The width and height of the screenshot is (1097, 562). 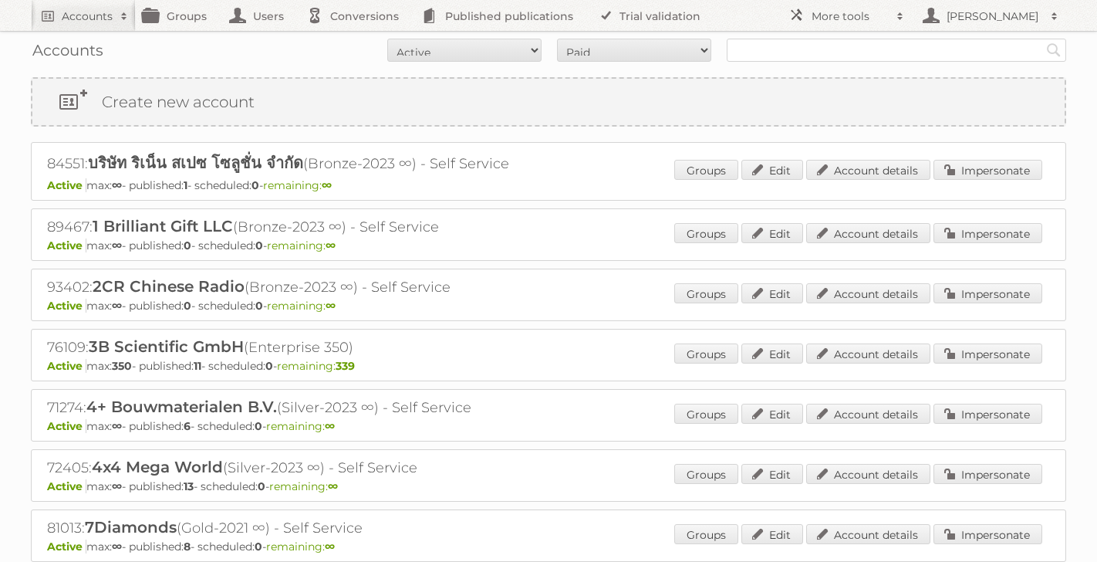 I want to click on h2: More tools, so click(x=850, y=16).